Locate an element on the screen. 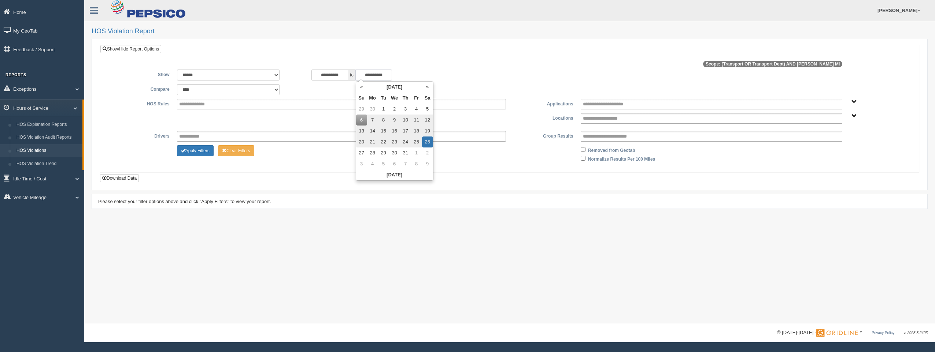  th: Sa is located at coordinates (428, 98).